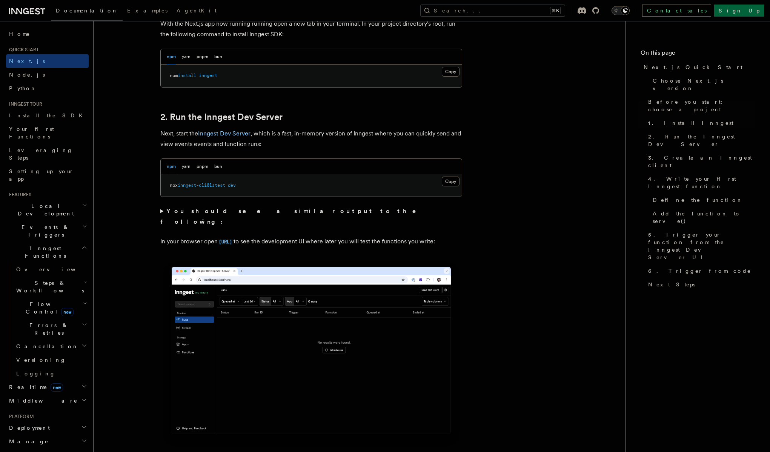 This screenshot has height=452, width=770. I want to click on span: Examples, so click(147, 11).